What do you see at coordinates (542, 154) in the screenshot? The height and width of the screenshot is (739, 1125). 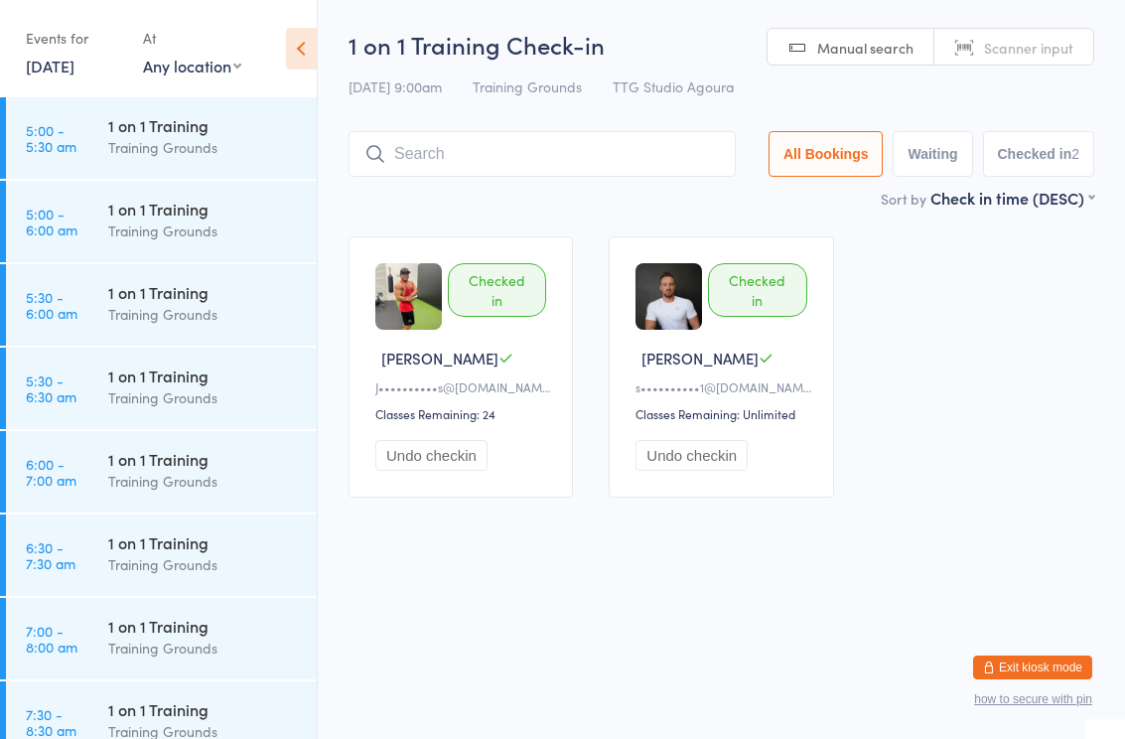 I see `input: Search` at bounding box center [542, 154].